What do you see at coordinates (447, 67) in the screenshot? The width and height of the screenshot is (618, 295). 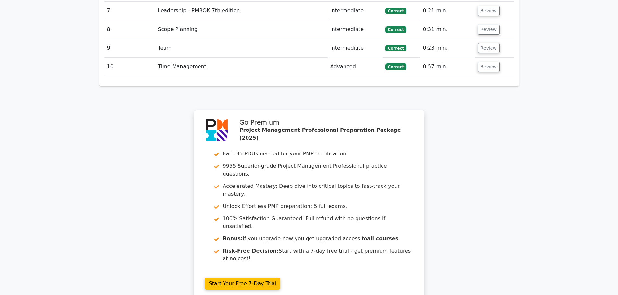 I see `td: 0:57 min.` at bounding box center [447, 67].